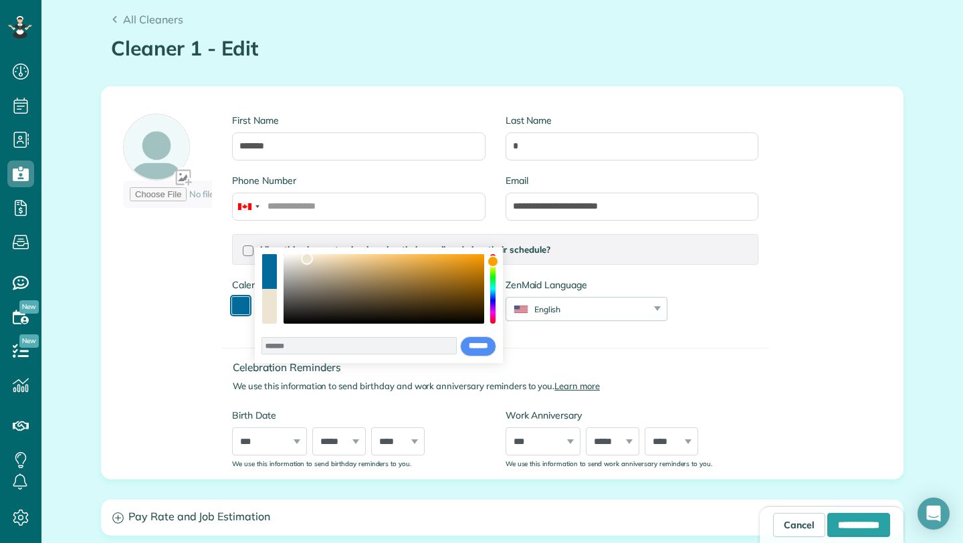 The image size is (963, 543). I want to click on sub: We use this information to send work anniversary reminders to you., so click(609, 464).